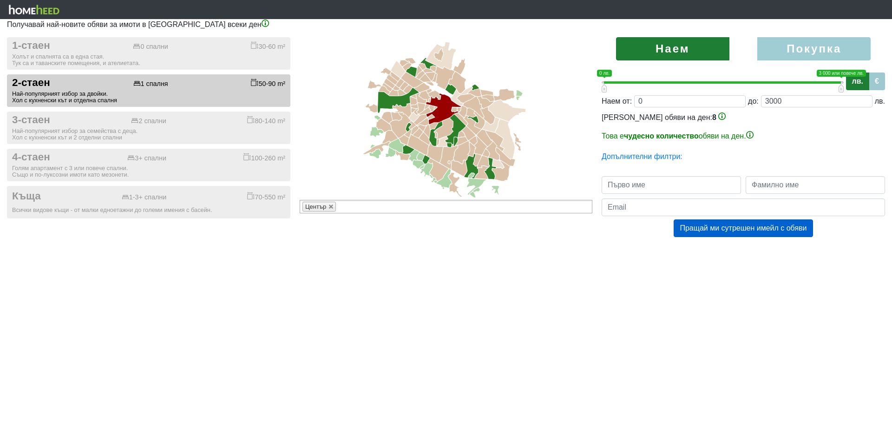  Describe the element at coordinates (714, 117) in the screenshot. I see `span: 8` at that location.